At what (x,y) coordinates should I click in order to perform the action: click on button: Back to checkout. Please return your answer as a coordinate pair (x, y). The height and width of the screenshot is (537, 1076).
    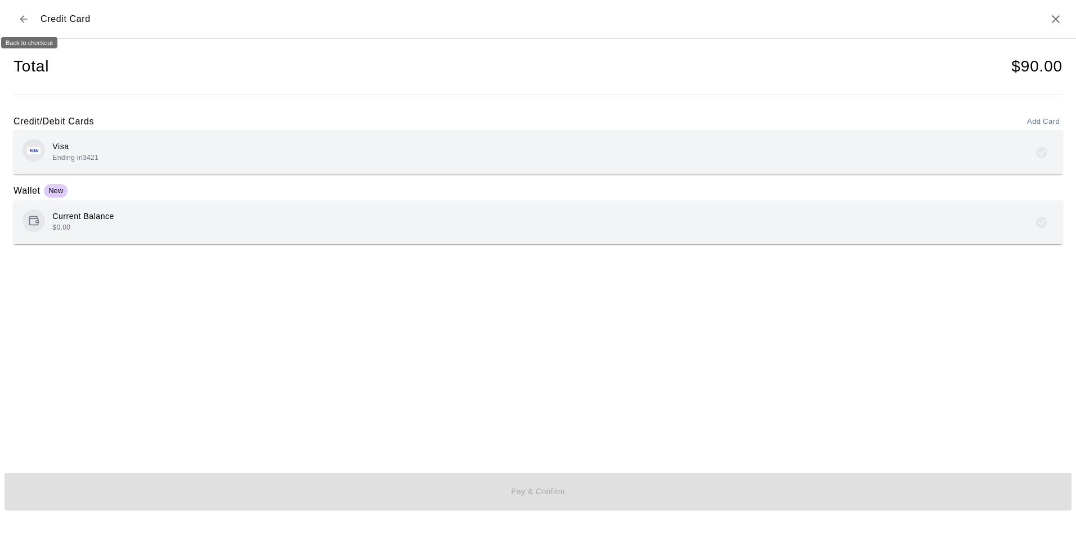
    Looking at the image, I should click on (24, 19).